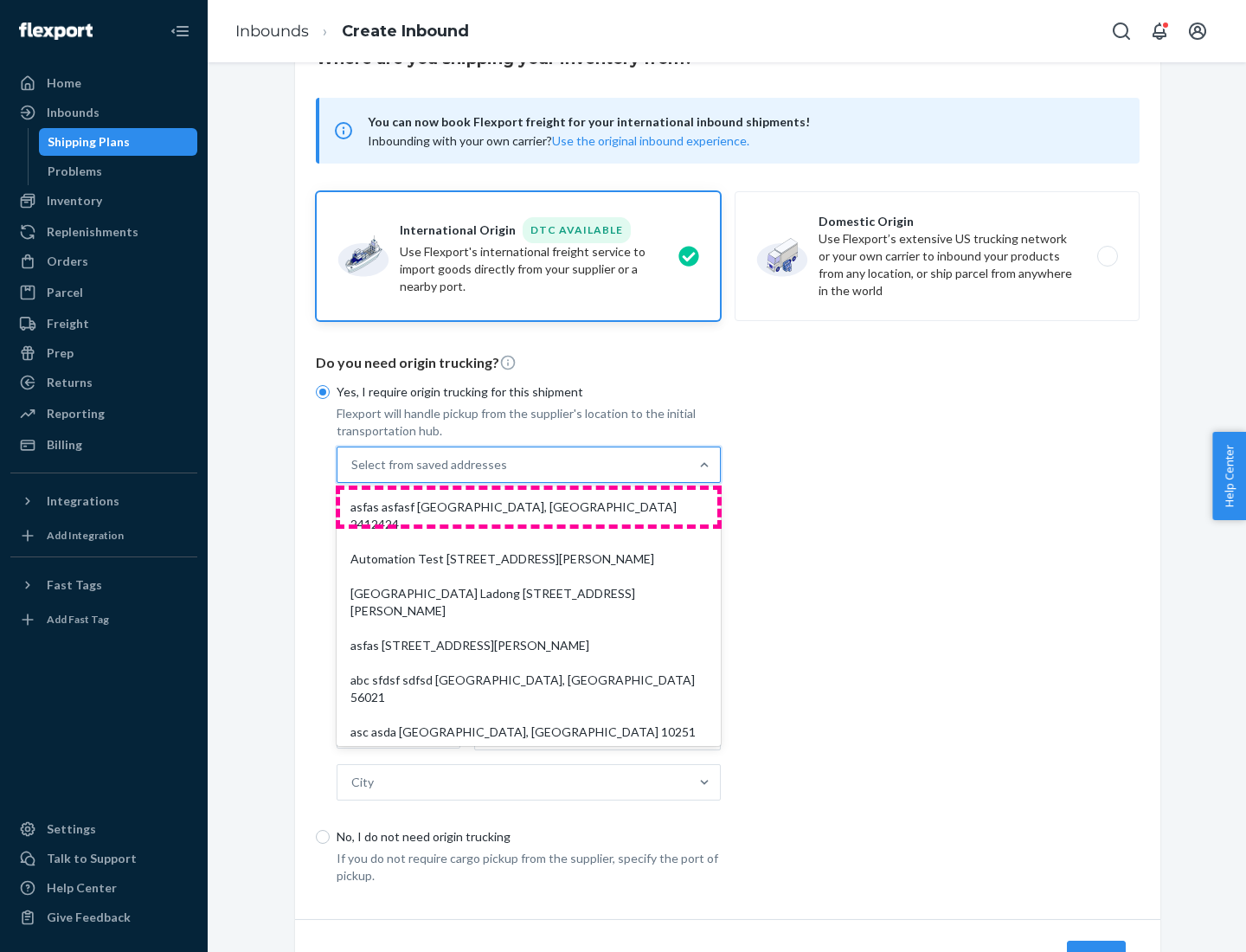  What do you see at coordinates (91, 858) in the screenshot?
I see `div: Talk to Support` at bounding box center [91, 858].